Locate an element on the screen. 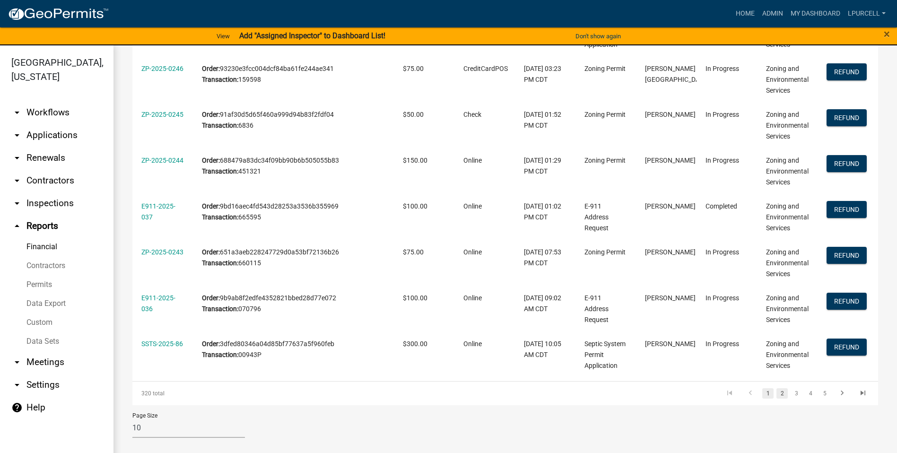 The height and width of the screenshot is (453, 897). a: View is located at coordinates (223, 36).